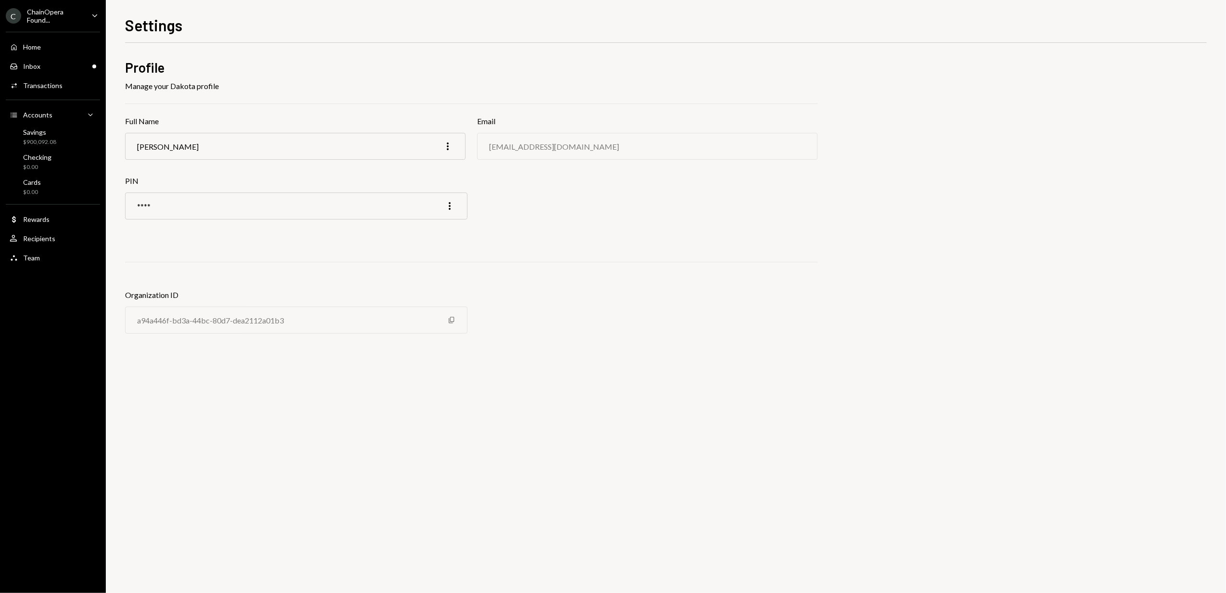 The width and height of the screenshot is (1226, 593). I want to click on a: Savings$900,092.08, so click(53, 137).